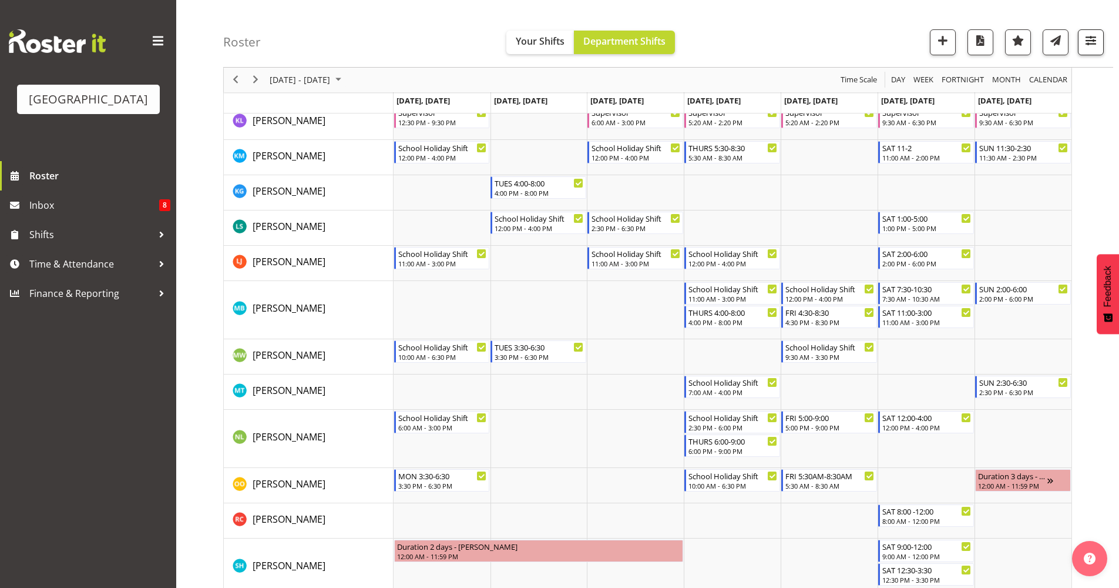  I want to click on span: Shifts, so click(91, 234).